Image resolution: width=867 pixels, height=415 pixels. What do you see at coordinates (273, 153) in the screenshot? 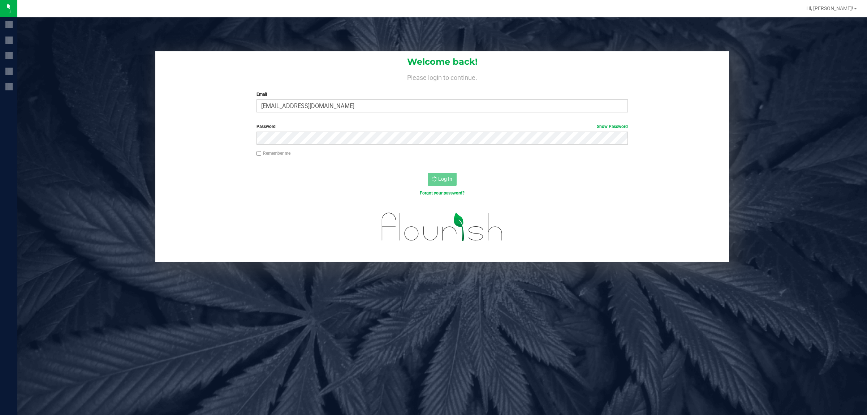
I see `label: Remember me` at bounding box center [273, 153].